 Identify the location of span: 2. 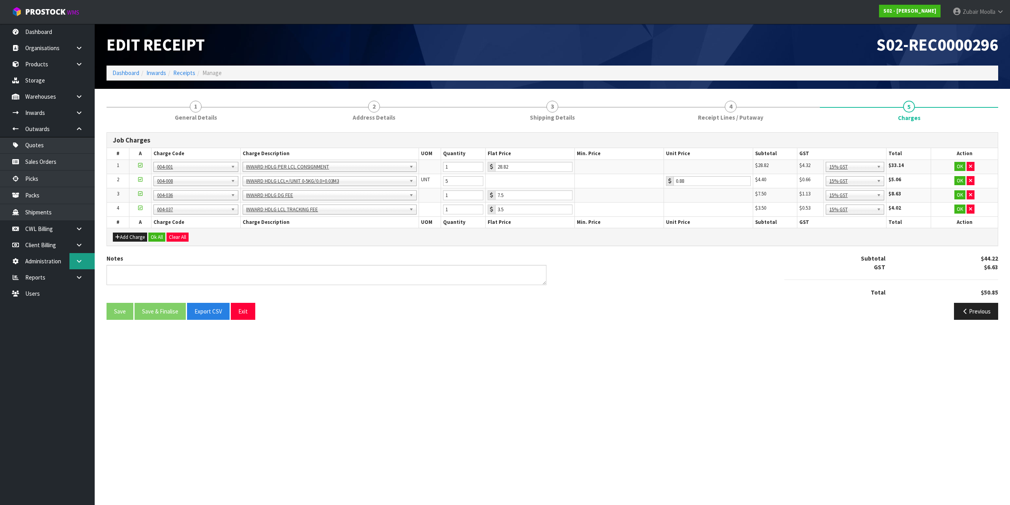
(374, 107).